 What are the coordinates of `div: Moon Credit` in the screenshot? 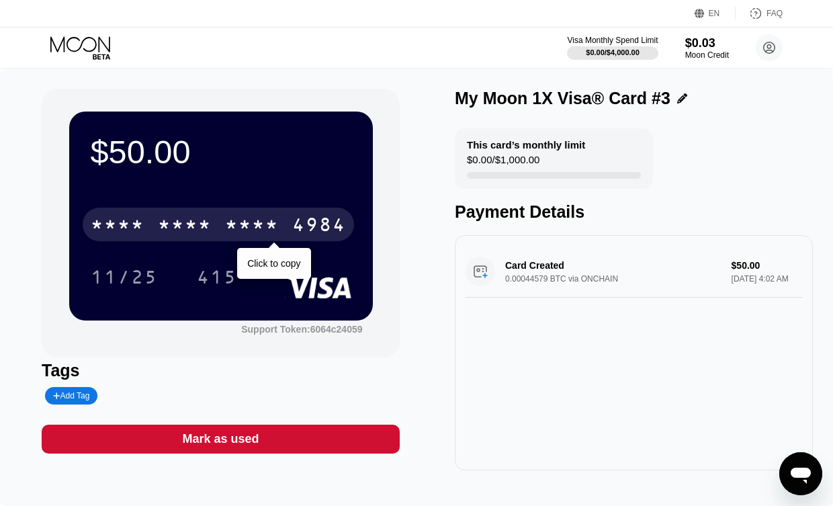 It's located at (706, 55).